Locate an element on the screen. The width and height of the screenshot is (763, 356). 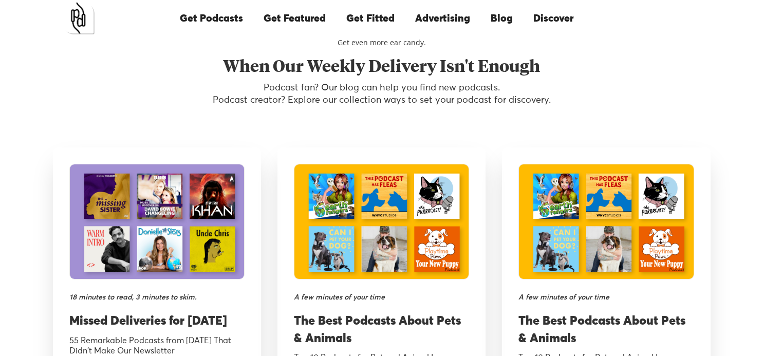
a: Get Podcasts is located at coordinates (211, 18).